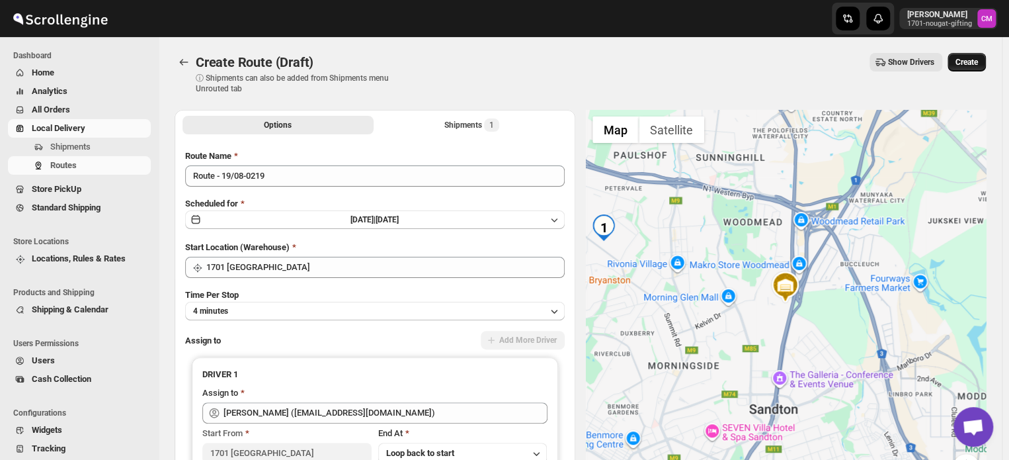  I want to click on div: End At, so click(463, 433).